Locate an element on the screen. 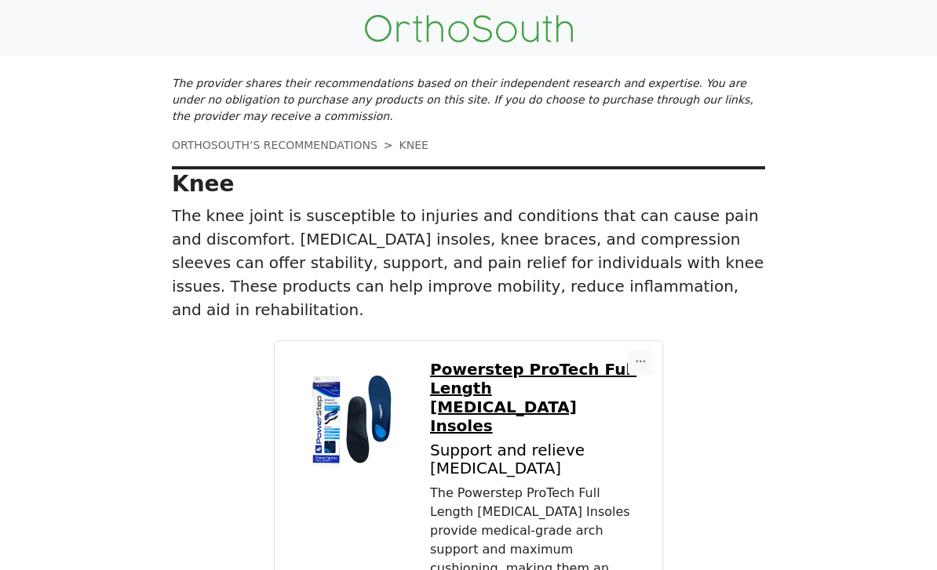  p: Knee is located at coordinates (468, 184).